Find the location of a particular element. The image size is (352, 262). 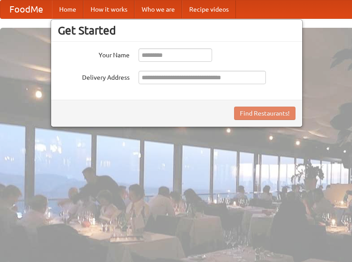

a: How it works is located at coordinates (109, 9).